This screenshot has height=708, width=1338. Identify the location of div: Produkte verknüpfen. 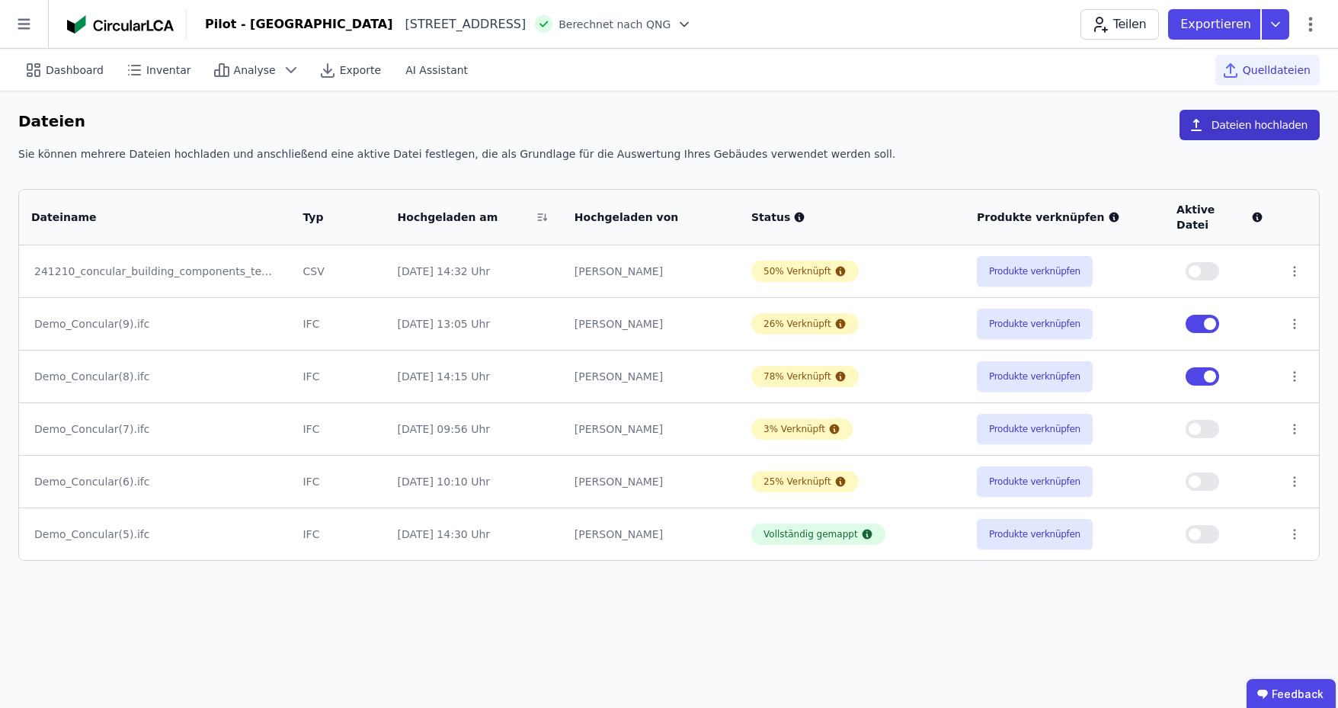
(1065, 217).